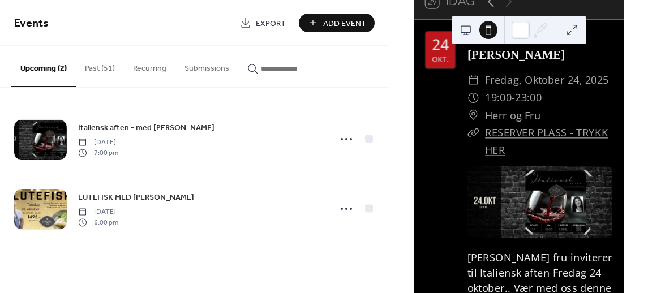 The width and height of the screenshot is (648, 293). What do you see at coordinates (31, 23) in the screenshot?
I see `span: Events` at bounding box center [31, 23].